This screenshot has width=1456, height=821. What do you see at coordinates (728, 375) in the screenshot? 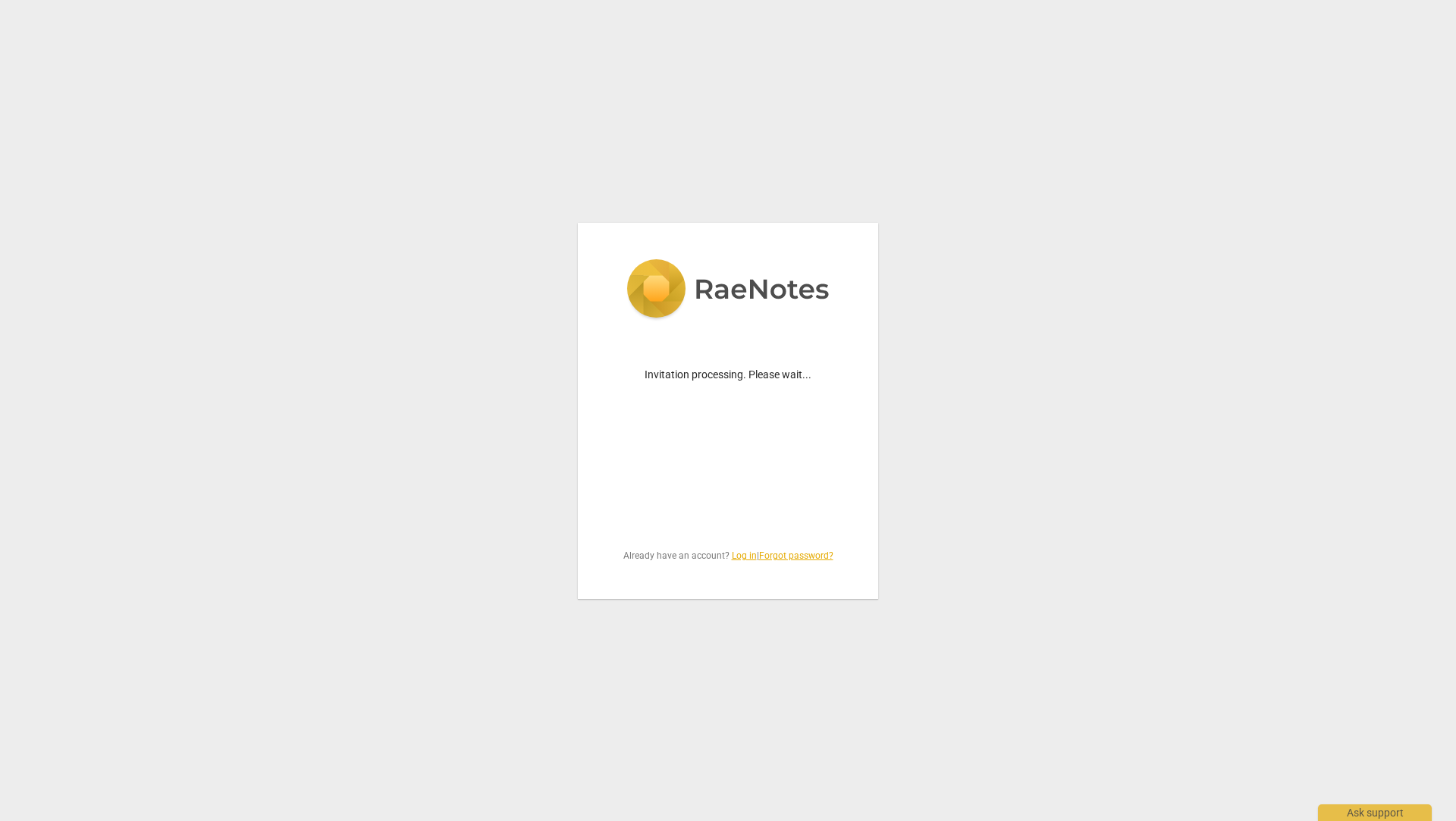
I see `p: Invitation processing. Please wait...` at bounding box center [728, 375].